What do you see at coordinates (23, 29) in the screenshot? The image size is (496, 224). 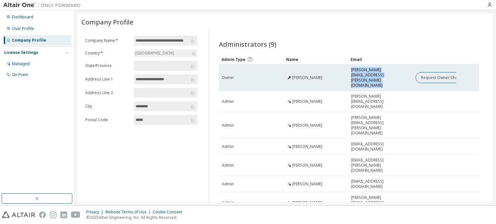 I see `div: User Profile` at bounding box center [23, 29].